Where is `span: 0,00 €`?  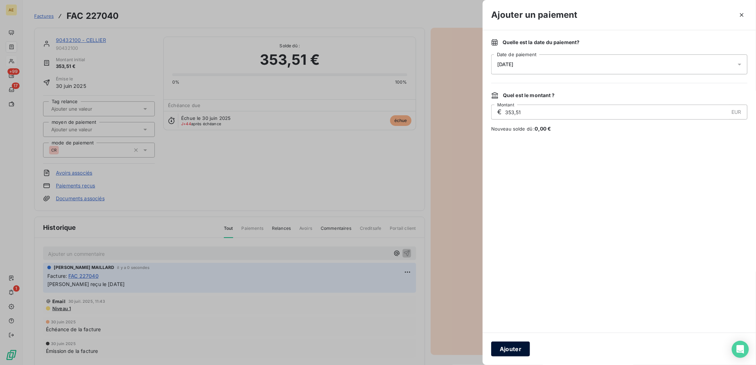
span: 0,00 € is located at coordinates (543, 128).